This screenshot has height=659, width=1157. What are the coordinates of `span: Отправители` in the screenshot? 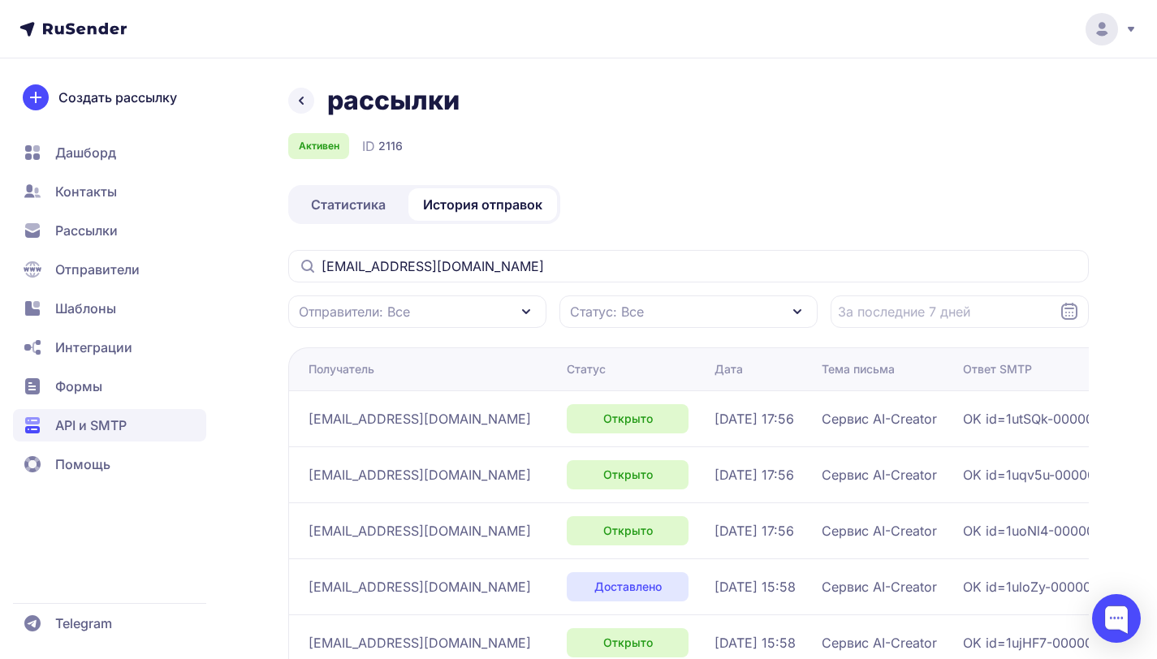 It's located at (97, 269).